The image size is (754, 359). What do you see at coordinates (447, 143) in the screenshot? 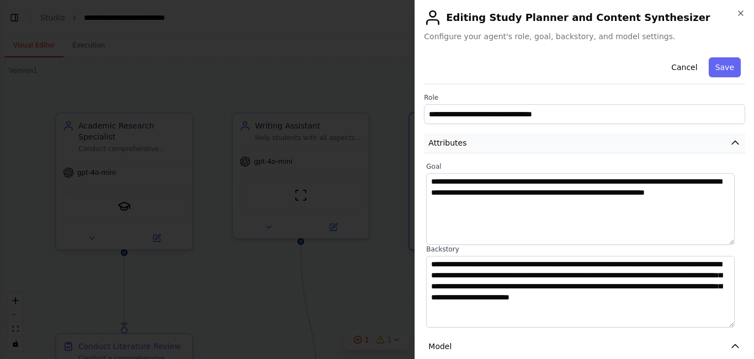
I see `span: Attributes` at bounding box center [447, 143].